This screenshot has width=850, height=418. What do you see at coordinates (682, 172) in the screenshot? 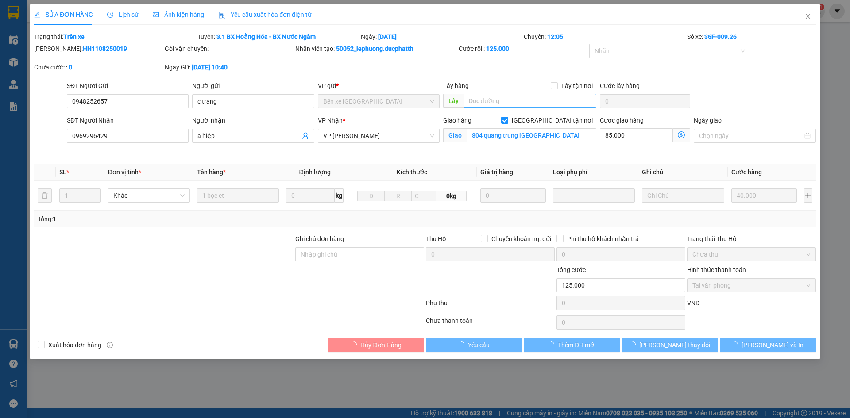
I see `th: Ghi chú` at bounding box center [682, 172].